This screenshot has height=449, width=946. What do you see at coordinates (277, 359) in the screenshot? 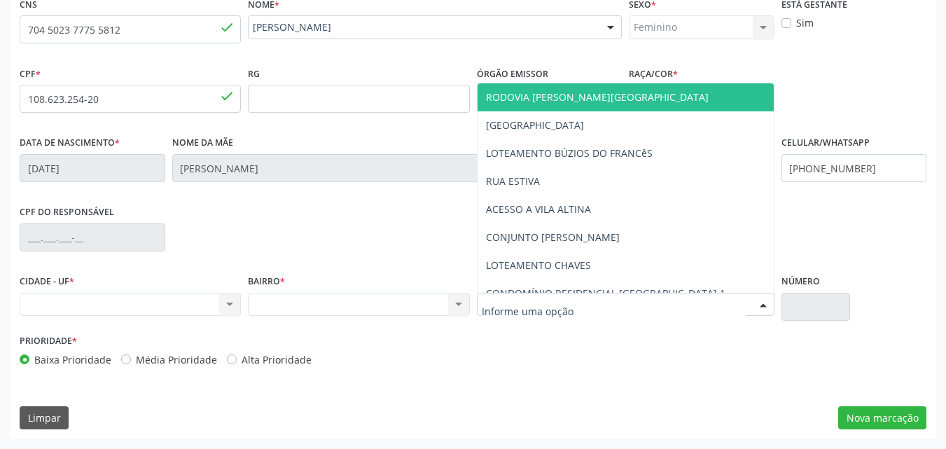
I see `label: Alta Prioridade` at bounding box center [277, 359].